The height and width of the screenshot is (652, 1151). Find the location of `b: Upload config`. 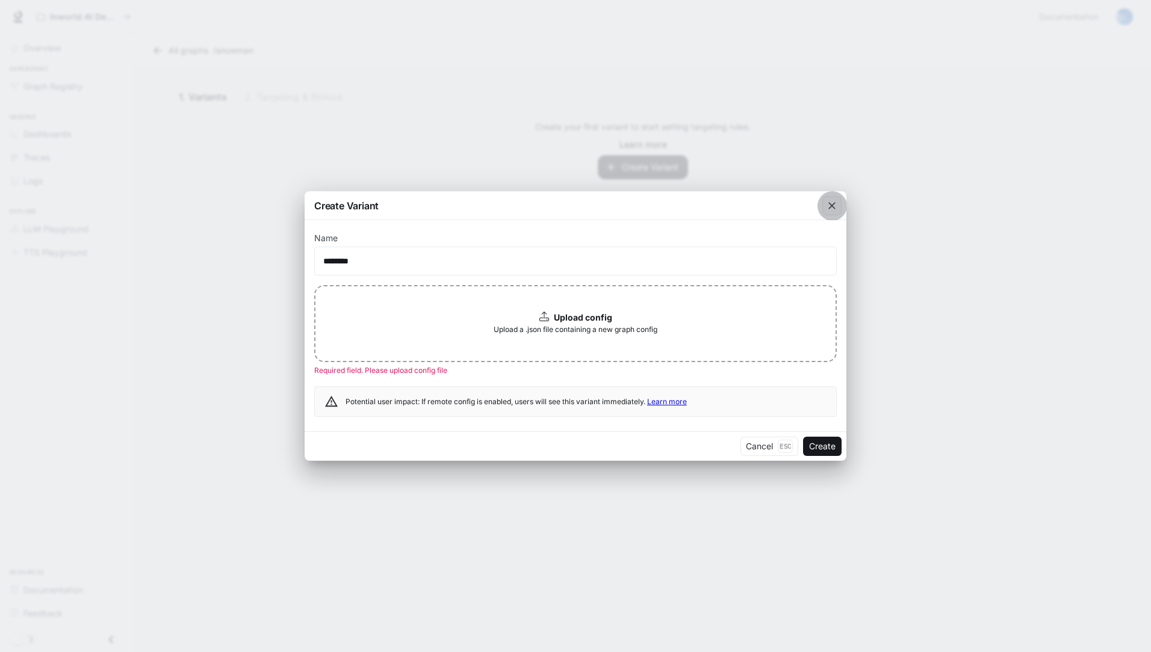

b: Upload config is located at coordinates (583, 317).